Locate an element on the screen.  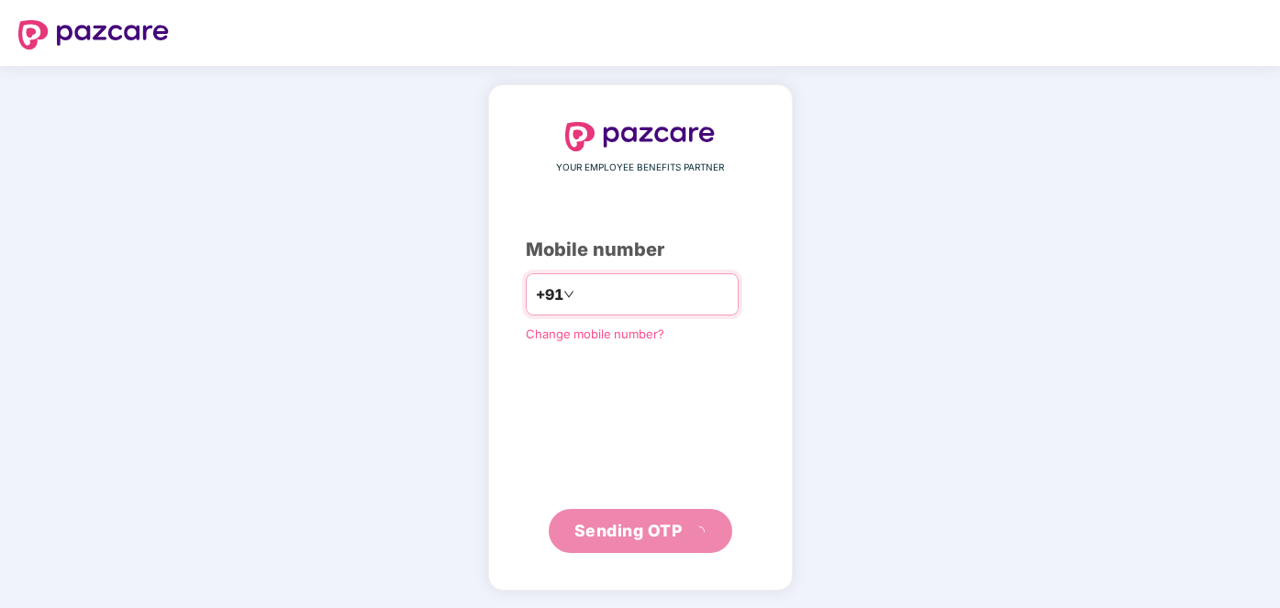
button: Sending OTPloading is located at coordinates (640, 531).